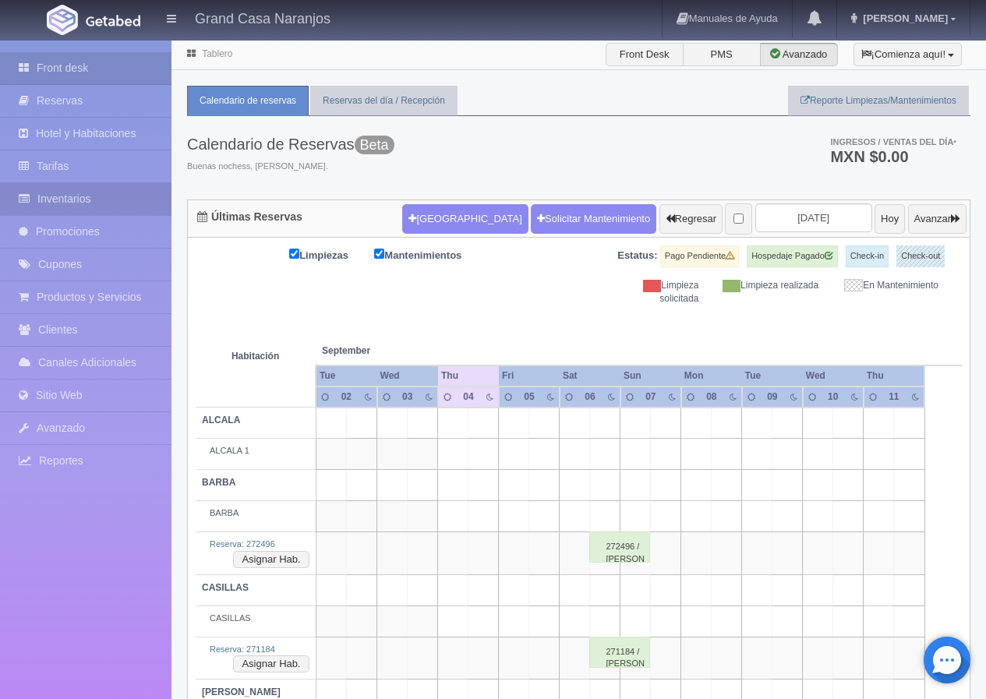  I want to click on div: Limpieza realizada, so click(770, 285).